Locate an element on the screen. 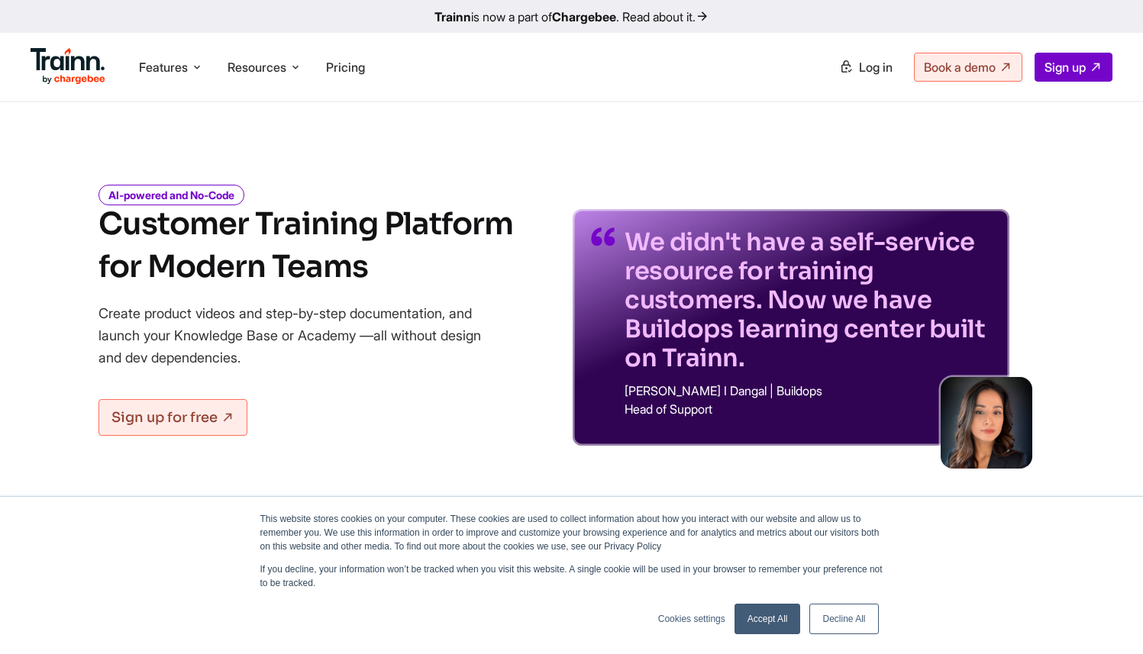  span: Resources is located at coordinates (257, 67).